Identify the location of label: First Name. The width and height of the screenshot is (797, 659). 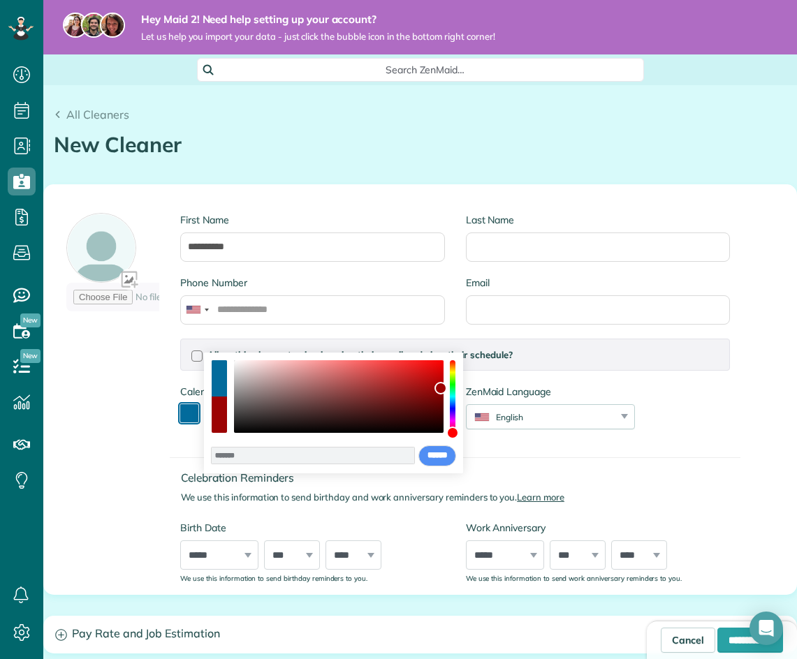
(312, 220).